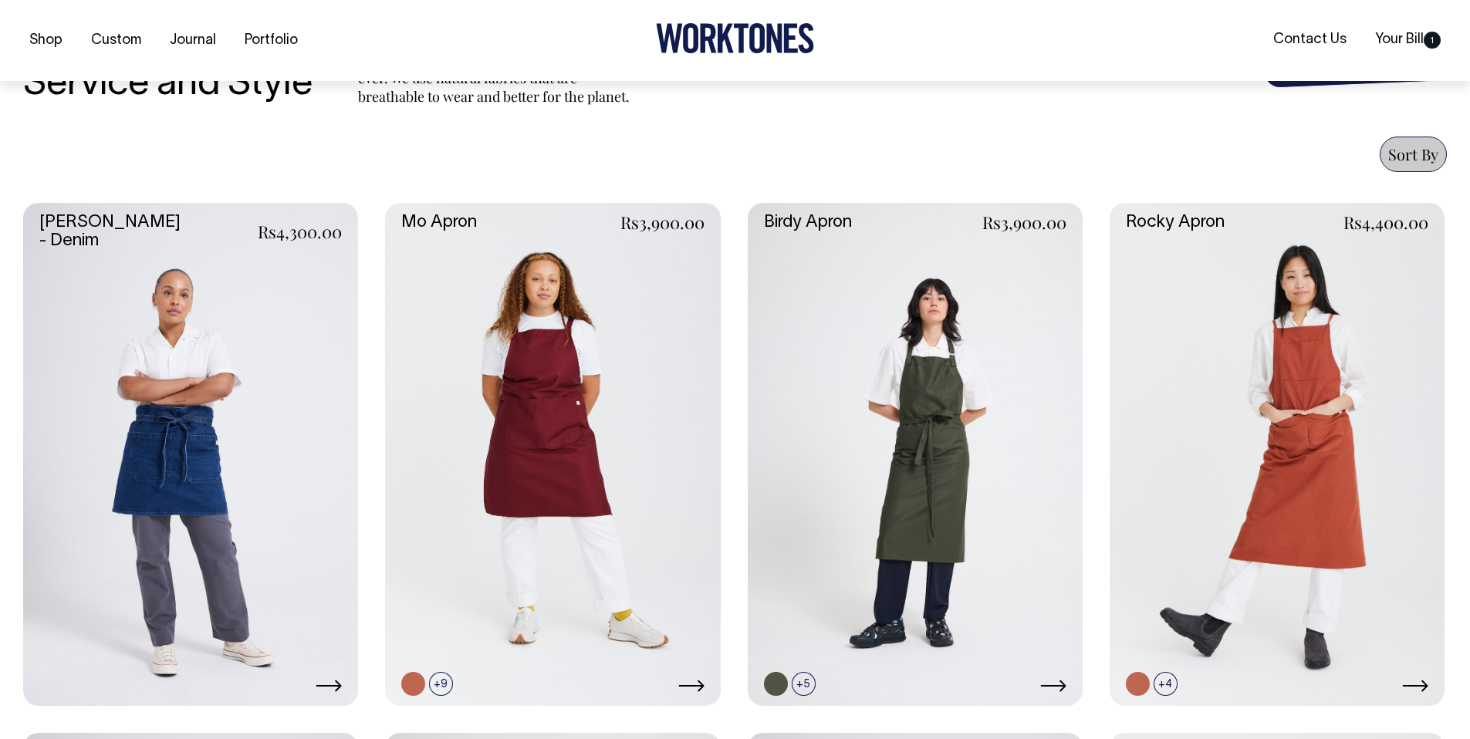 This screenshot has height=739, width=1470. I want to click on a: Contact Us, so click(1310, 39).